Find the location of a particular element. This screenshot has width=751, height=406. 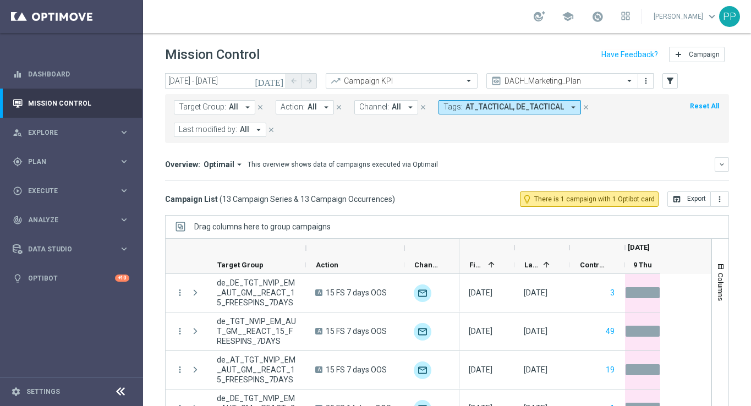

i: lightbulb_outline is located at coordinates (527, 199).